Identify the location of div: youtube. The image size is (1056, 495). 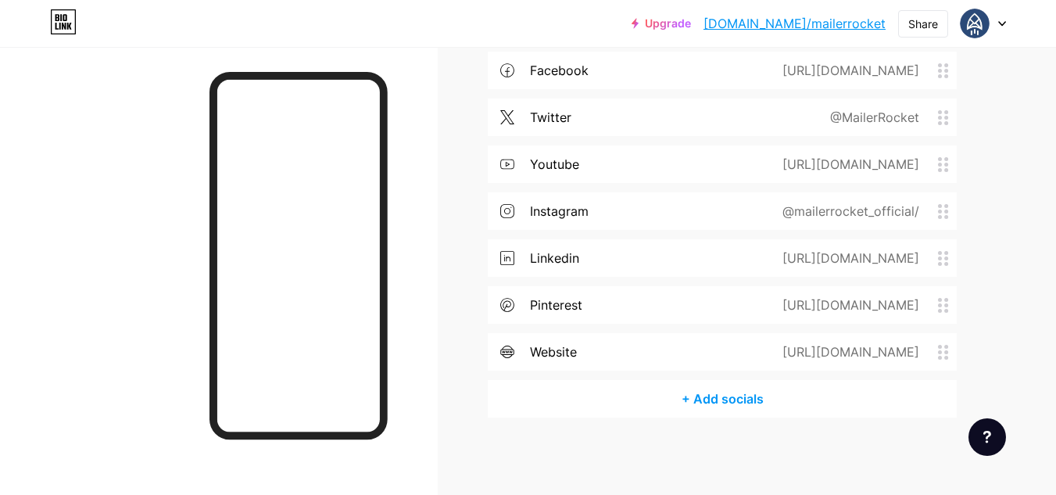
(554, 164).